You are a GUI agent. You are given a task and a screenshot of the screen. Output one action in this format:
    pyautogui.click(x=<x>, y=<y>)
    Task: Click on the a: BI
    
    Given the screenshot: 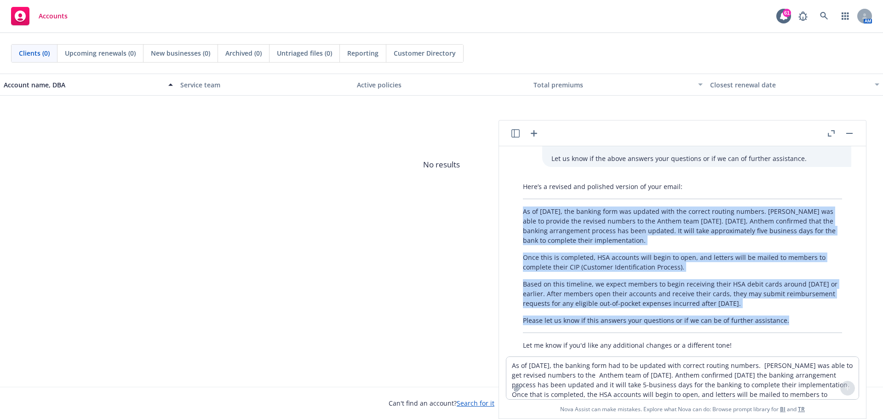 What is the action you would take?
    pyautogui.click(x=783, y=409)
    